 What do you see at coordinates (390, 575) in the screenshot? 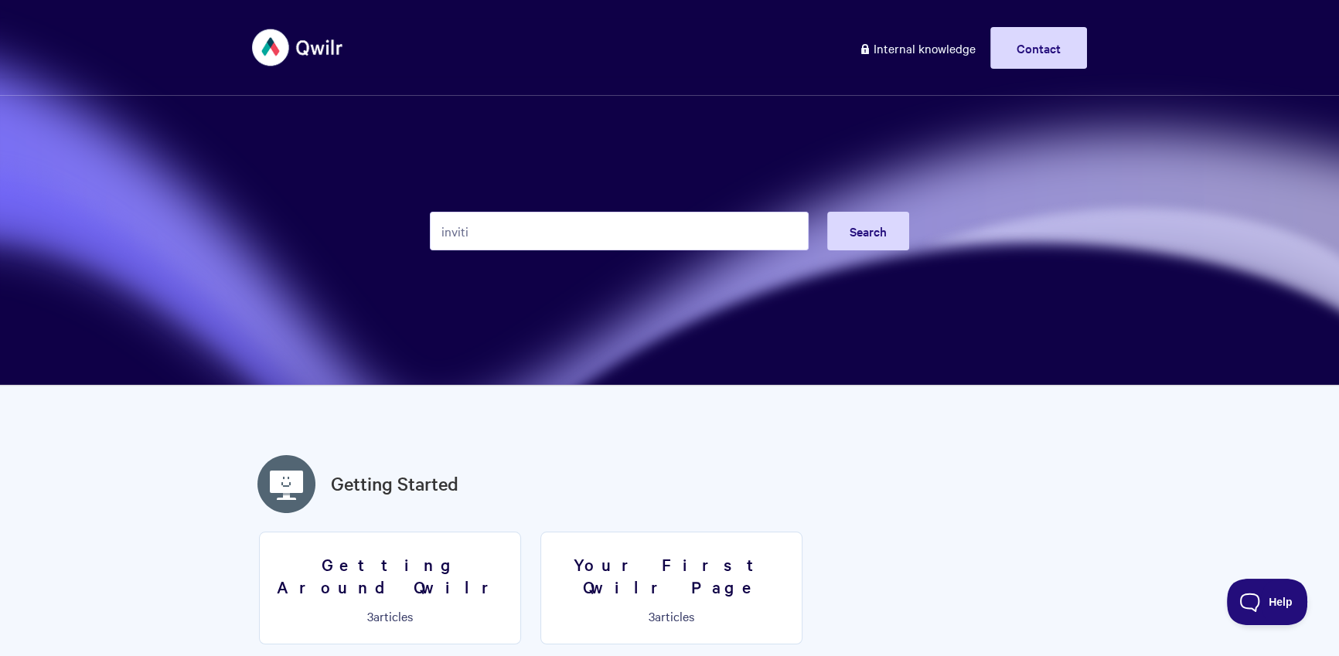
I see `h3: Getting Around Qwilr` at bounding box center [390, 575].